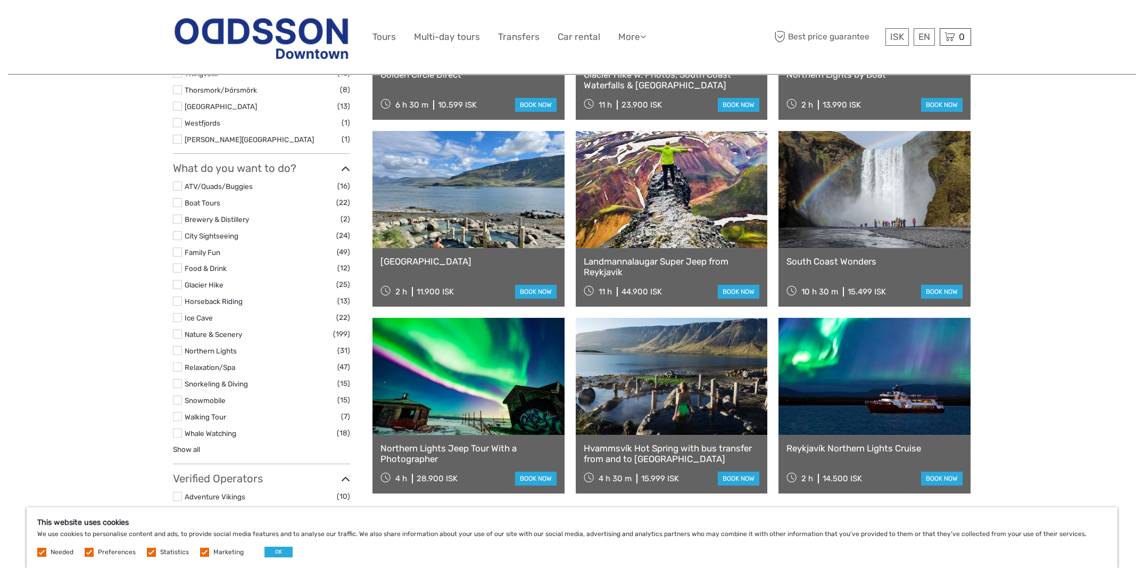  I want to click on button: Open LiveChat chat widget, so click(129, 23).